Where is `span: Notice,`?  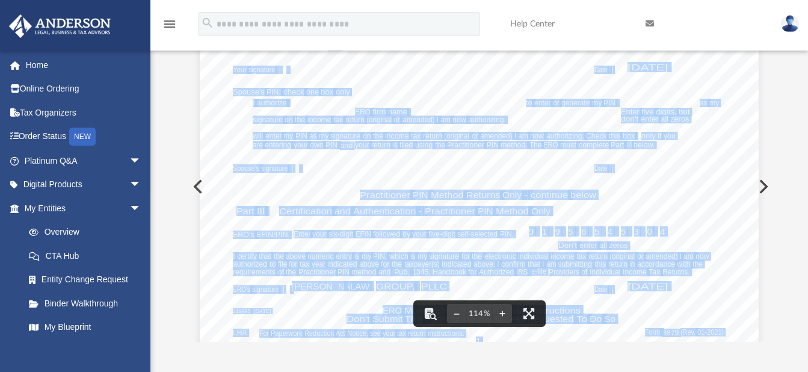 span: Notice, is located at coordinates (358, 333).